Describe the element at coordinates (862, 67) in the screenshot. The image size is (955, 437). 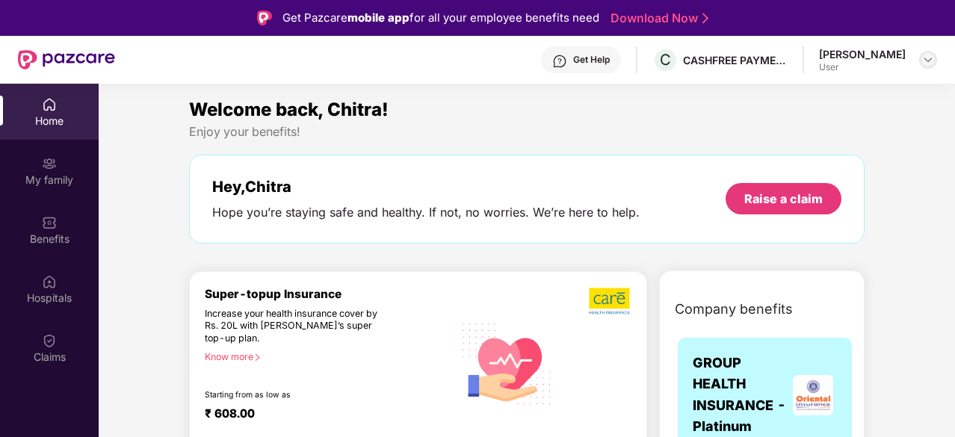
I see `div: User` at that location.